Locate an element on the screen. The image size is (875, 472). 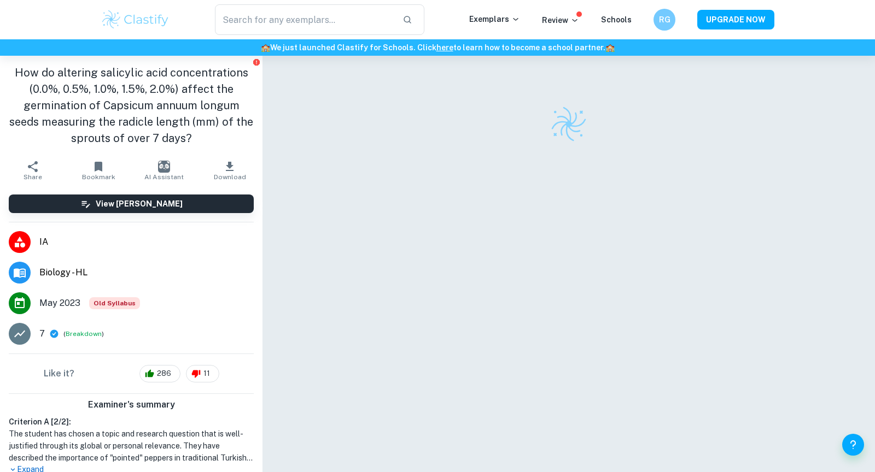
button: Bookmark is located at coordinates (98, 171).